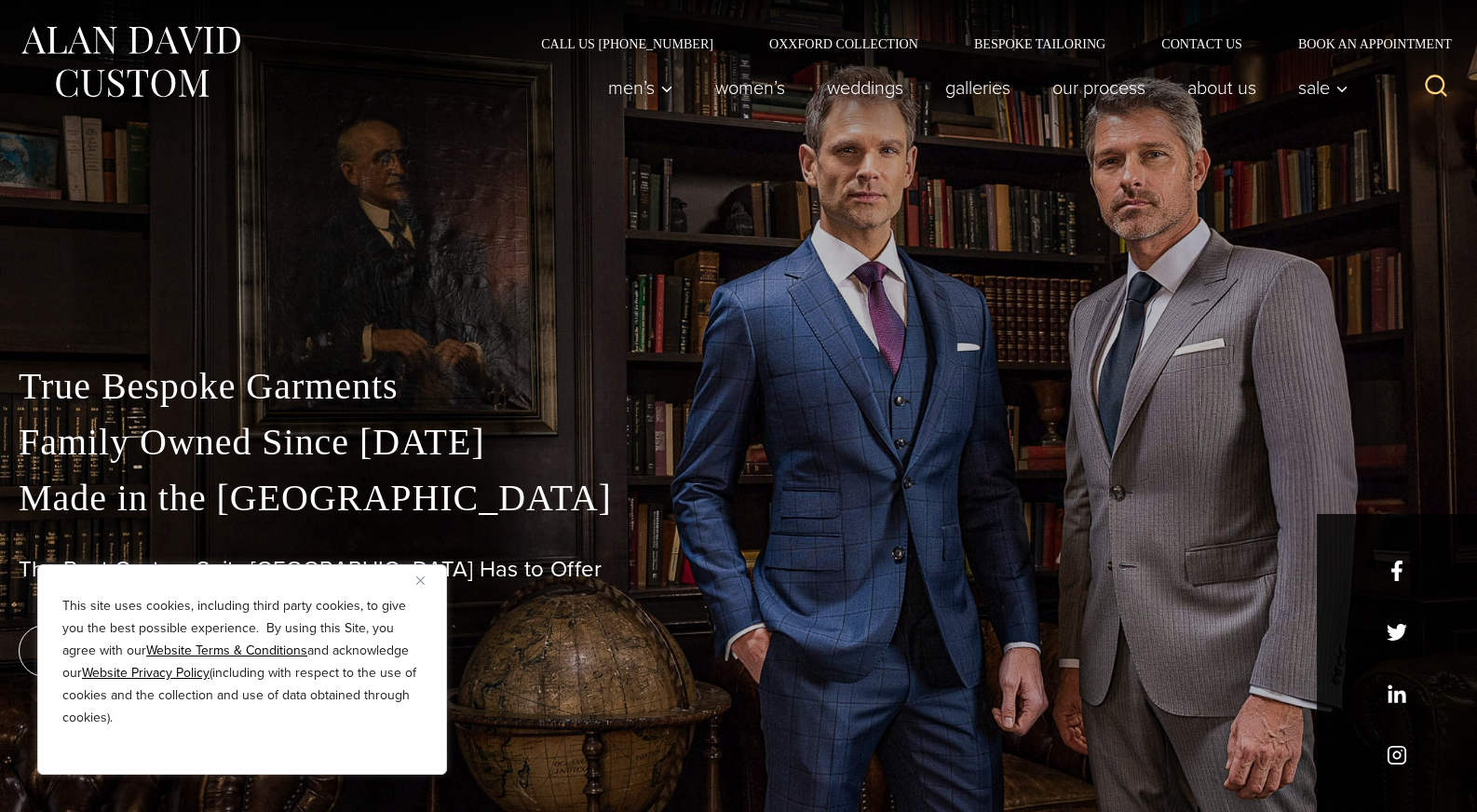 This screenshot has height=812, width=1477. I want to click on a: Book an Appointment, so click(1364, 44).